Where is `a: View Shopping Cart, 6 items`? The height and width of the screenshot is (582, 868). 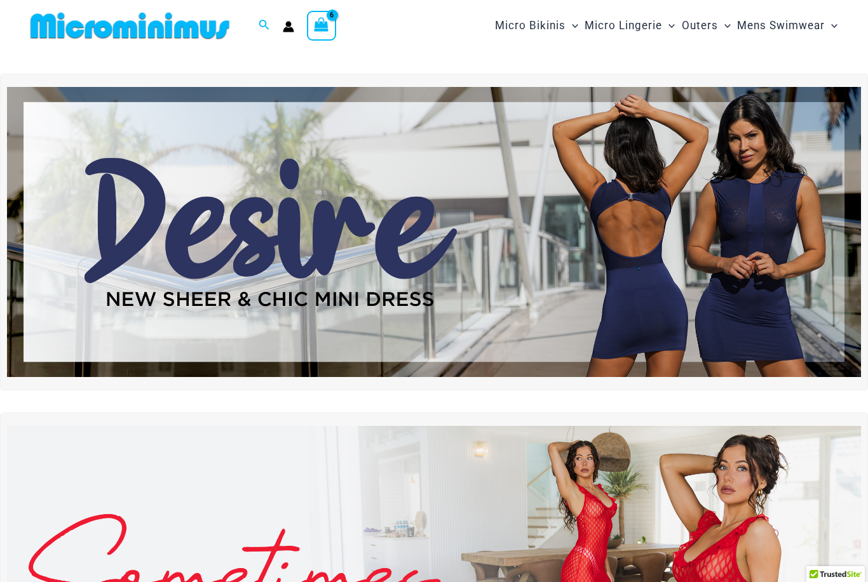 a: View Shopping Cart, 6 items is located at coordinates (321, 25).